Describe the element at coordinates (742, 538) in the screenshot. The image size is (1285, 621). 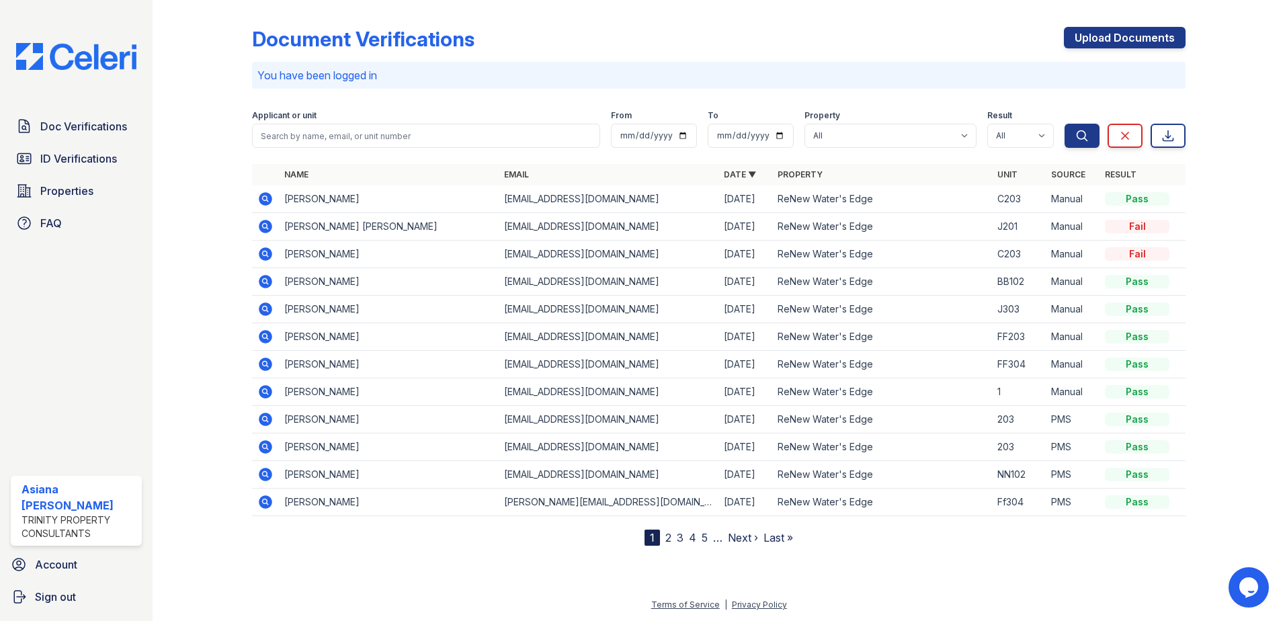
I see `a: Next ›` at that location.